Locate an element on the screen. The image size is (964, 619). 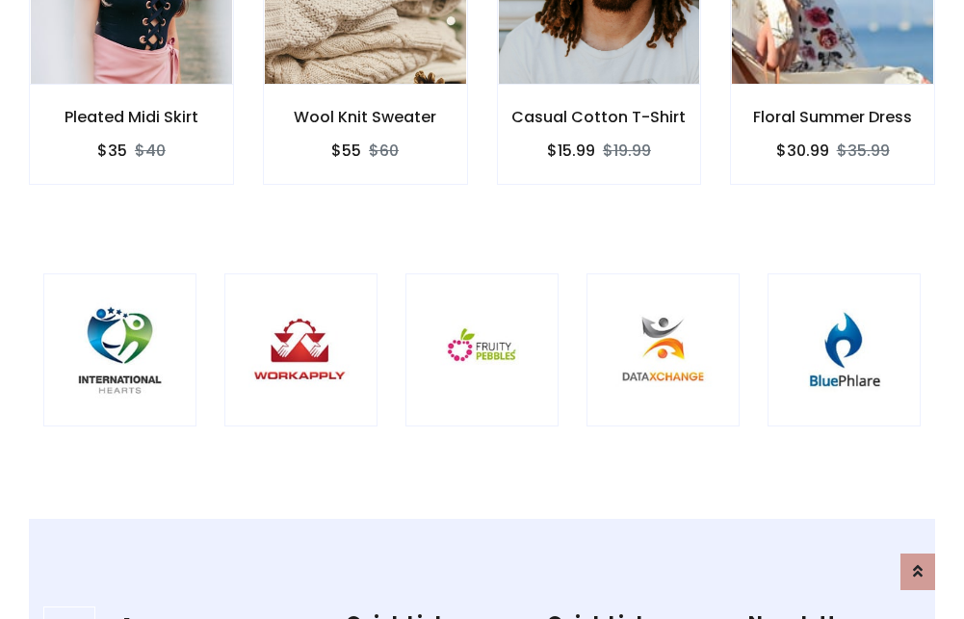
h6: Casual Cotton T-Shirt is located at coordinates (599, 116).